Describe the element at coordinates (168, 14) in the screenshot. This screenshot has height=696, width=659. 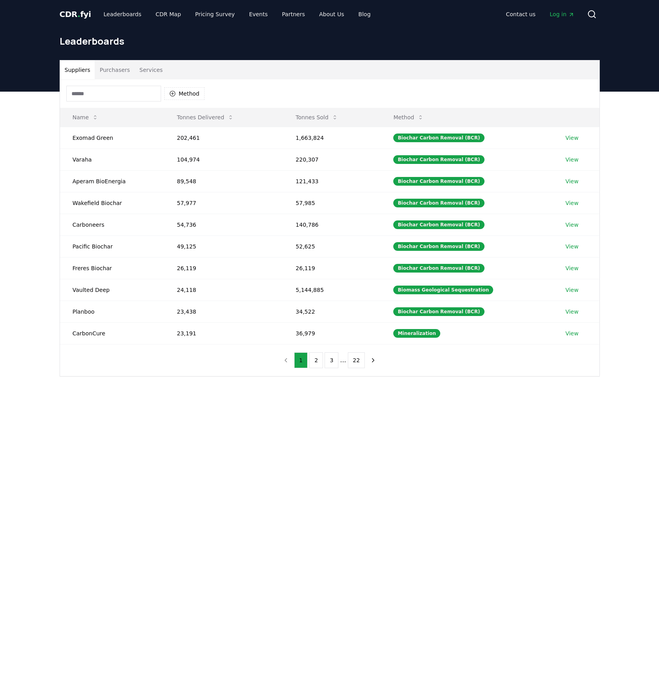
I see `a: CDR Map` at that location.